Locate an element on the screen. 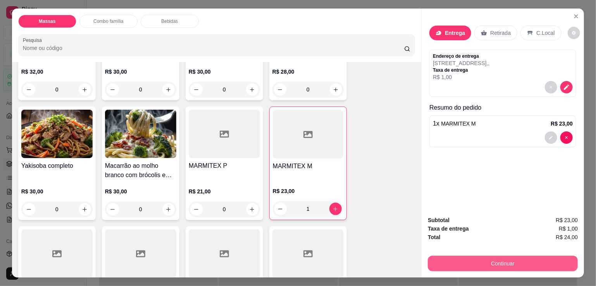 The image size is (596, 286). p: Taxa de entrega is located at coordinates (461, 70).